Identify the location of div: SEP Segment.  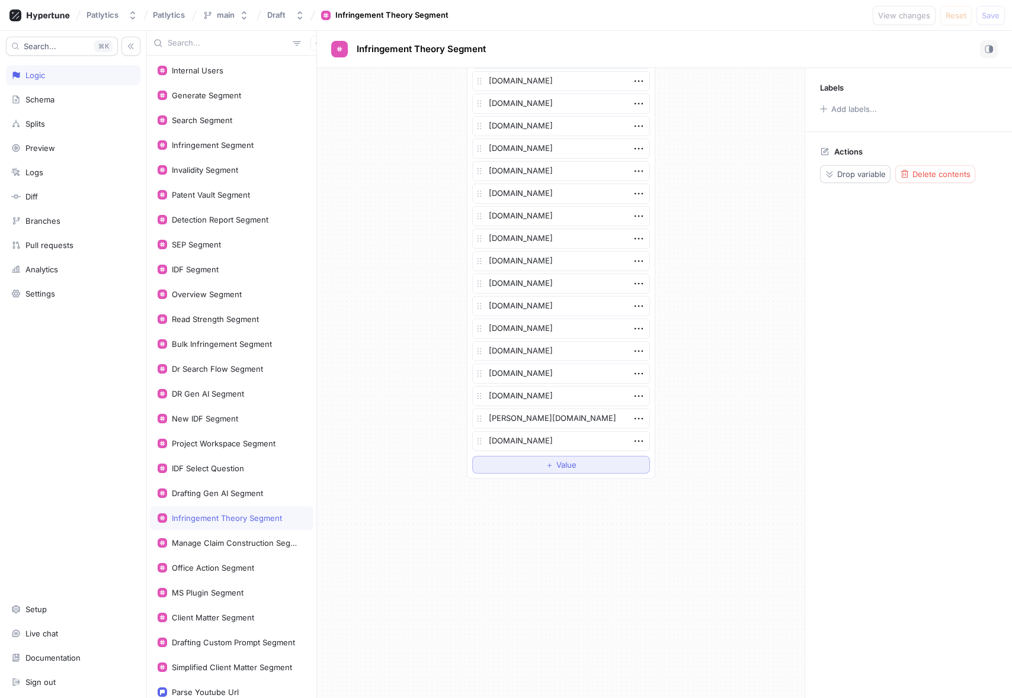
(196, 245).